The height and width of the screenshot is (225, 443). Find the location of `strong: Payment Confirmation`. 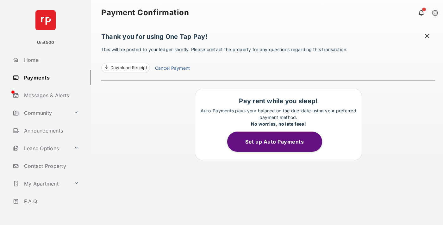

strong: Payment Confirmation is located at coordinates (145, 13).